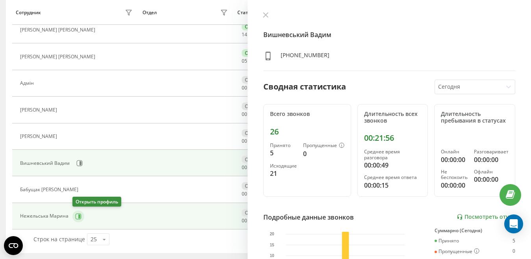 Image resolution: width=531 pixels, height=259 pixels. I want to click on div: 00:21:56, so click(393, 138).